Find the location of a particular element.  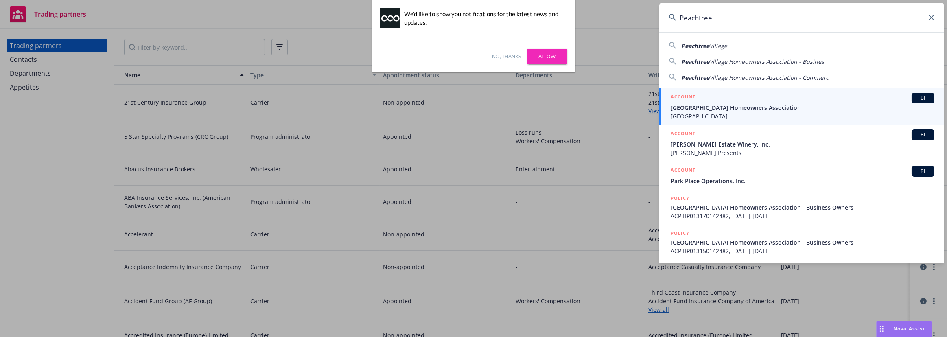

div: Drag to move is located at coordinates (881, 329).